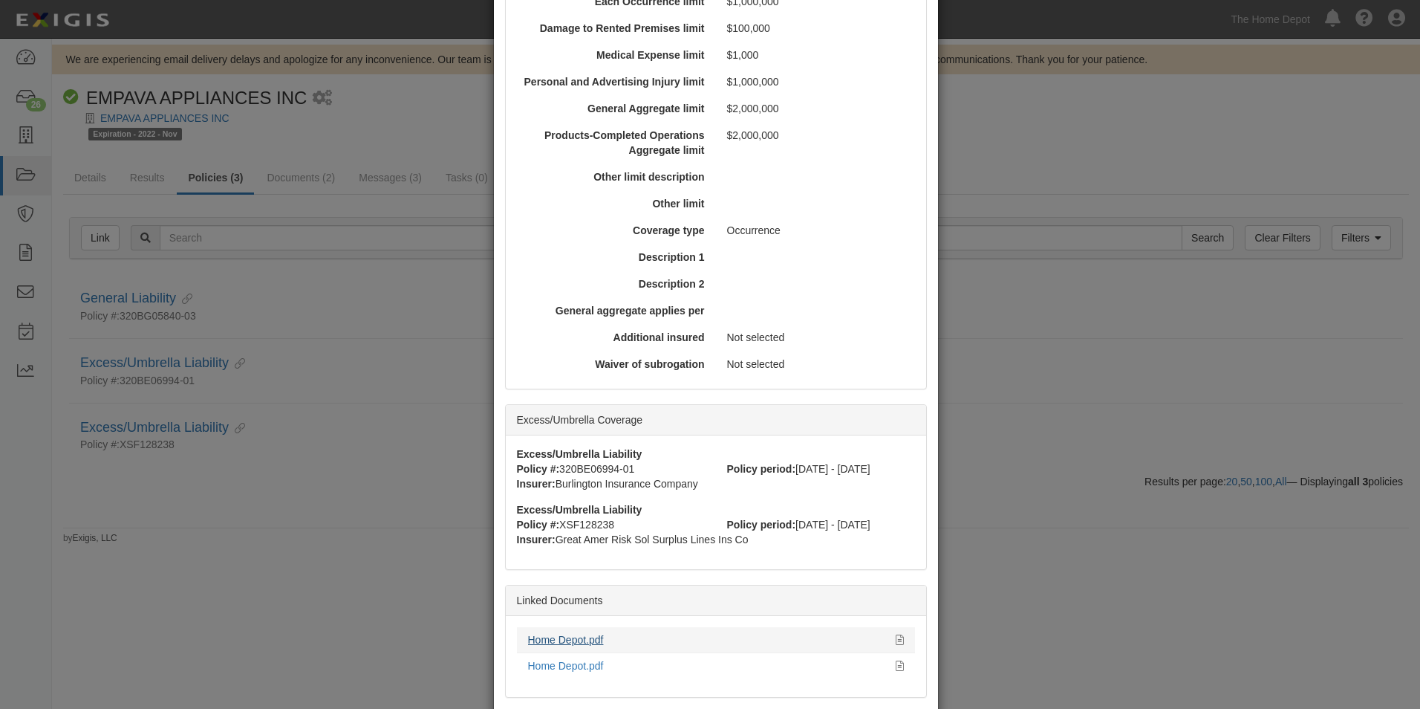  What do you see at coordinates (614, 257) in the screenshot?
I see `div: Description 1` at bounding box center [614, 257].